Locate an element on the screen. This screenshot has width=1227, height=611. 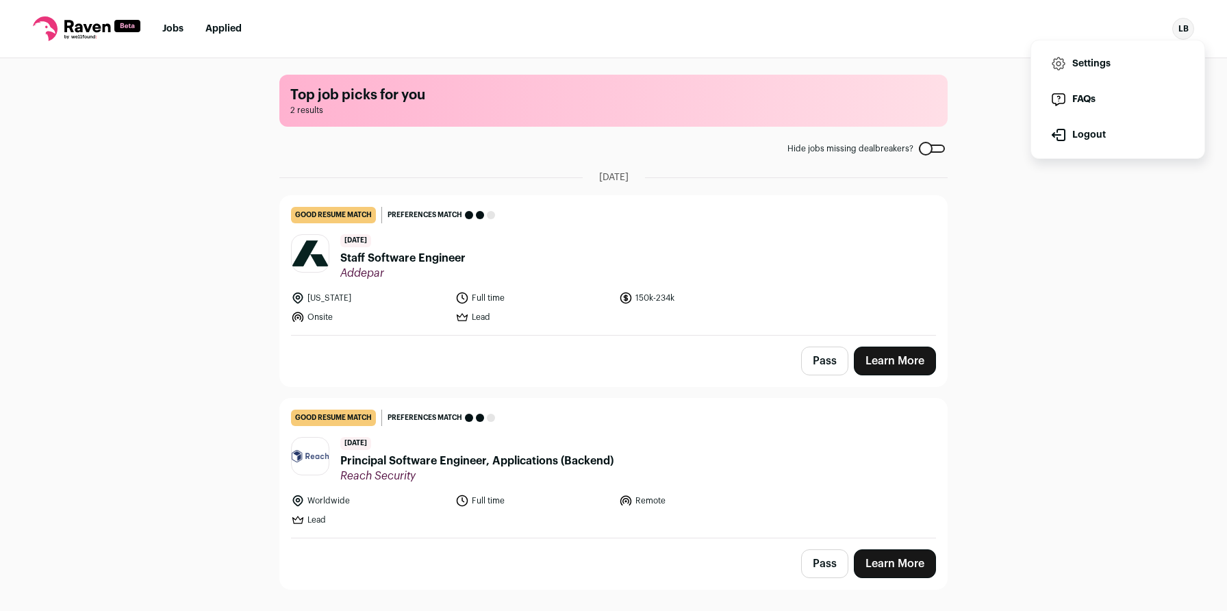
button: Open dropdown is located at coordinates (1183, 29).